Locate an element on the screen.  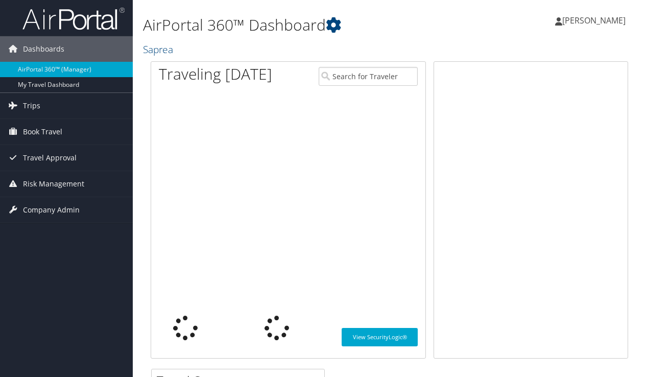
span: Trips is located at coordinates (32, 106).